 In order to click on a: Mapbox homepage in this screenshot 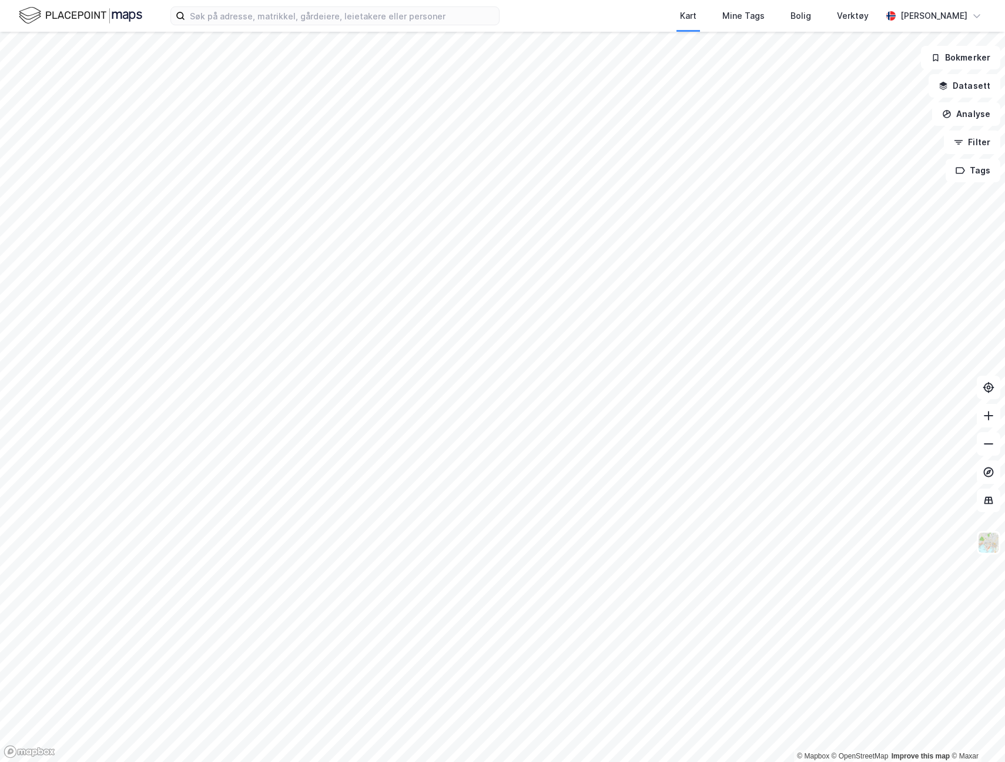, I will do `click(29, 751)`.